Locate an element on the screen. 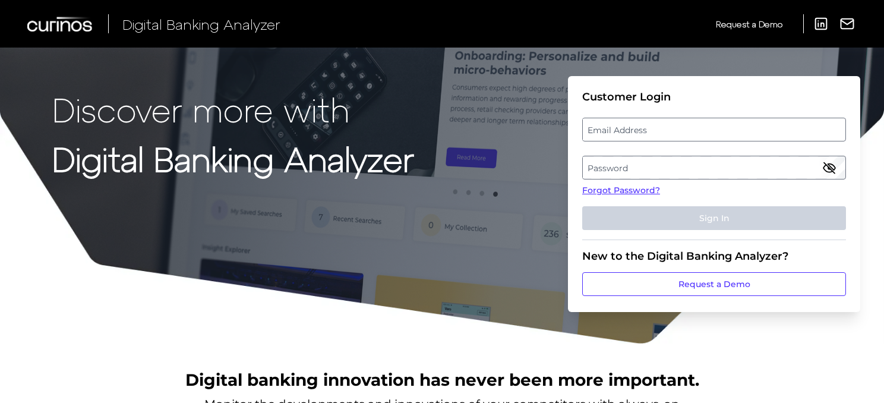 Image resolution: width=884 pixels, height=403 pixels. img: Curinos is located at coordinates (61, 24).